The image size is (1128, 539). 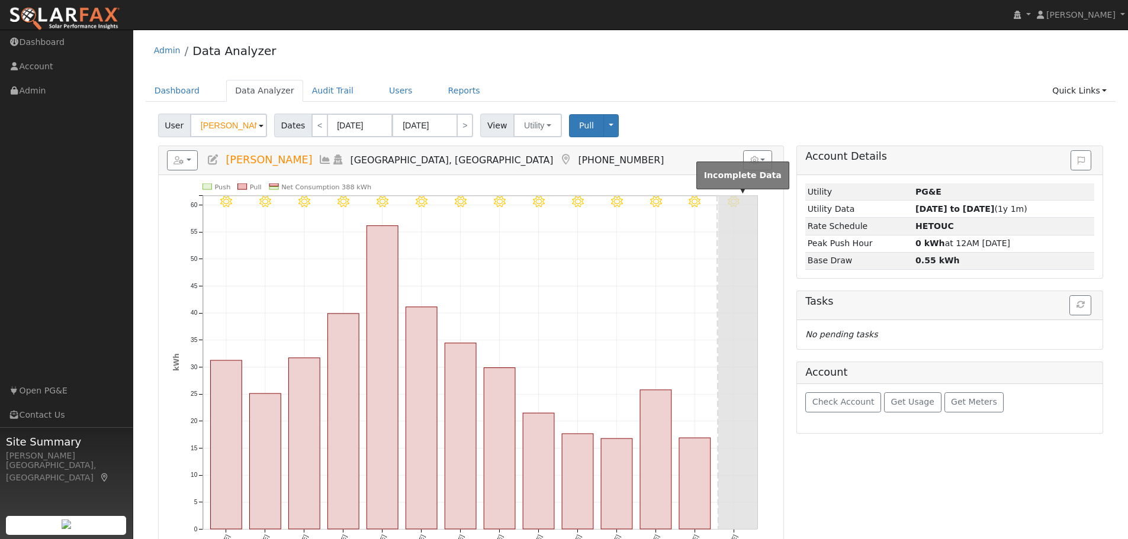 What do you see at coordinates (464, 91) in the screenshot?
I see `a: Reports` at bounding box center [464, 91].